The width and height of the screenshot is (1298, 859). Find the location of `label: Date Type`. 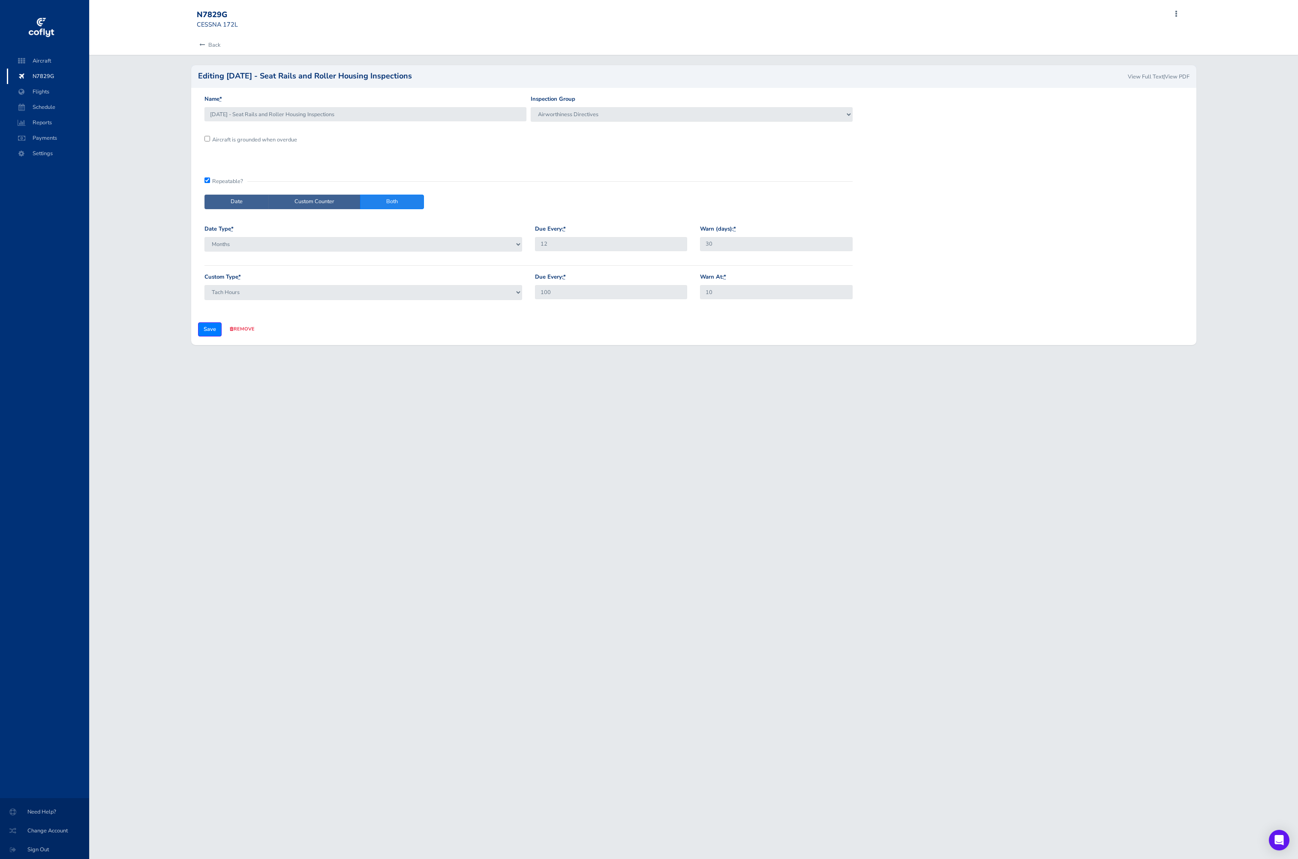

label: Date Type is located at coordinates (219, 229).